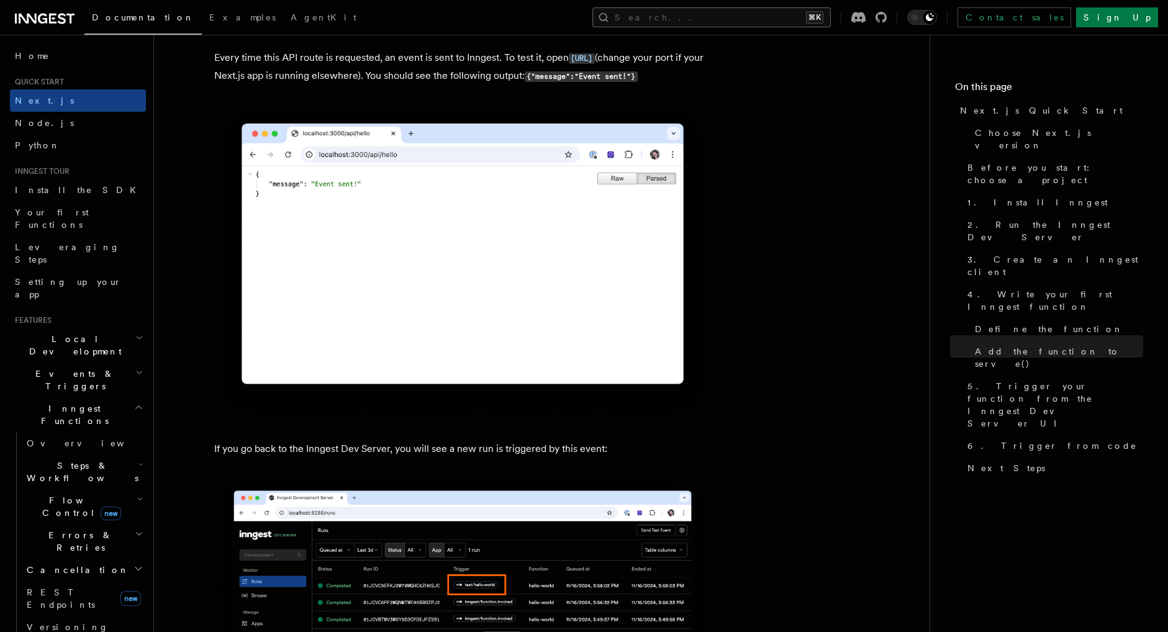 The height and width of the screenshot is (632, 1168). What do you see at coordinates (1052, 202) in the screenshot?
I see `a: 1. Install Inngest` at bounding box center [1052, 202].